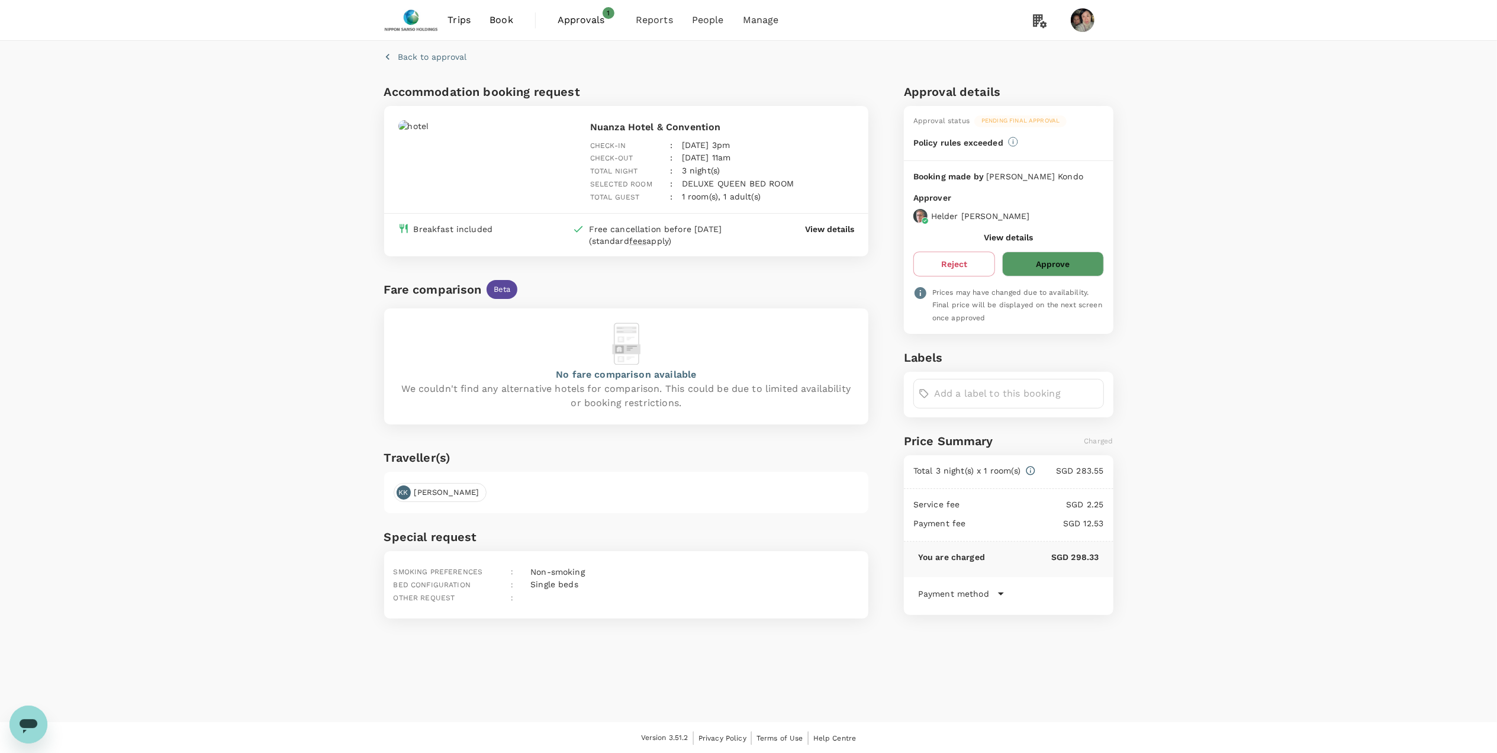 Image resolution: width=1497 pixels, height=753 pixels. I want to click on a: Terms of Use, so click(780, 738).